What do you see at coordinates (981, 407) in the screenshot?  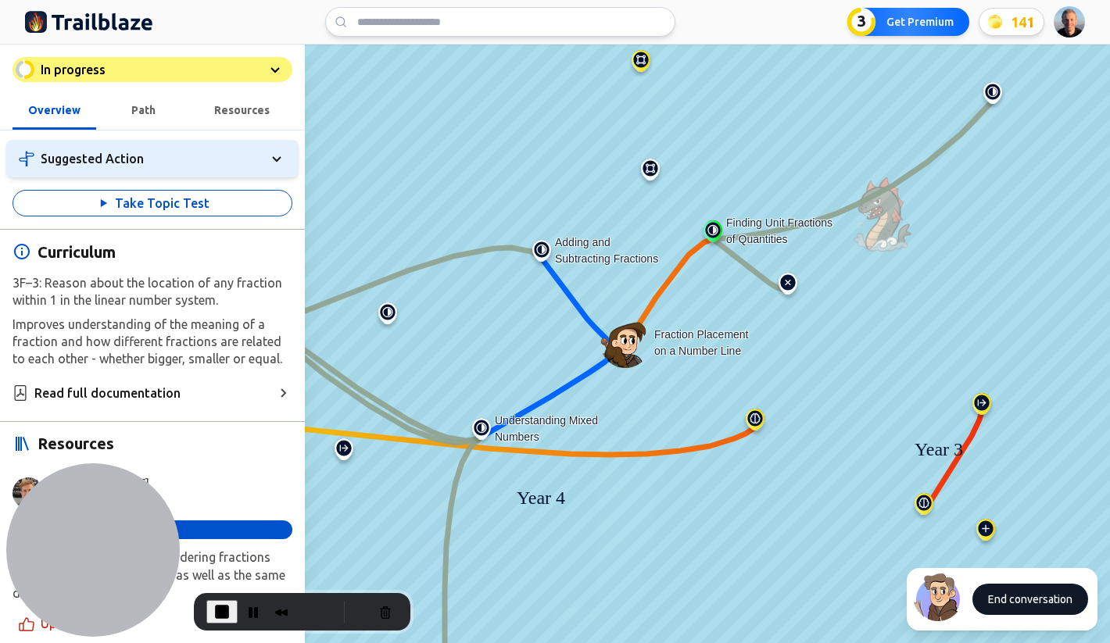 I see `img: Decomposing Three-digit Numbers` at bounding box center [981, 407].